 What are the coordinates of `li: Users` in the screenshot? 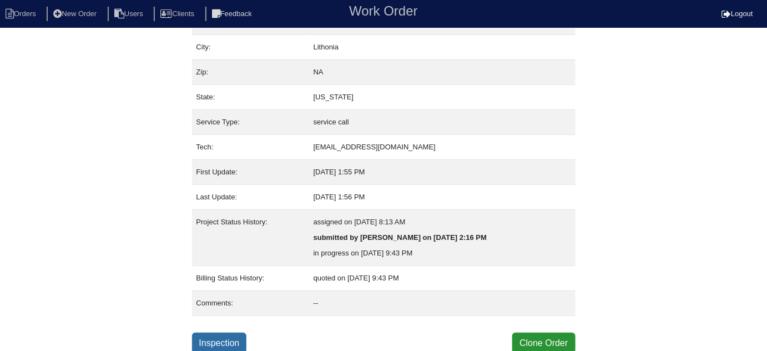 It's located at (130, 14).